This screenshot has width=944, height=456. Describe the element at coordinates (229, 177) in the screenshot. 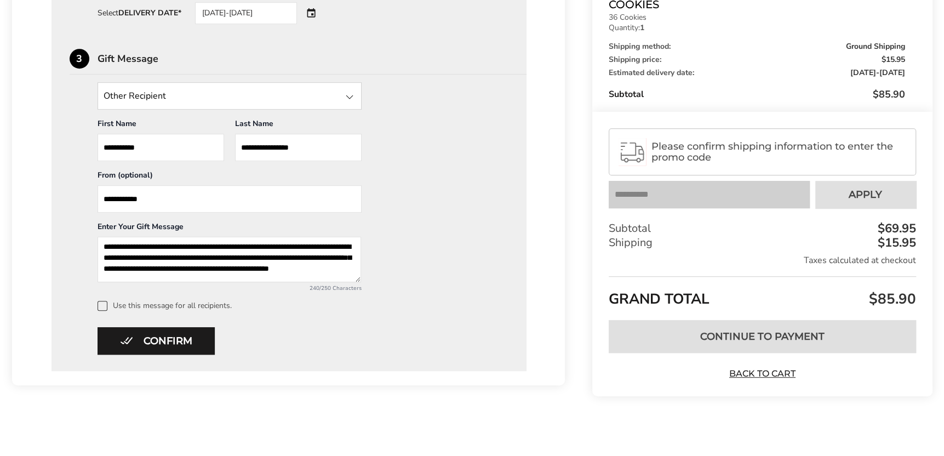

I see `div: From (optional)` at that location.